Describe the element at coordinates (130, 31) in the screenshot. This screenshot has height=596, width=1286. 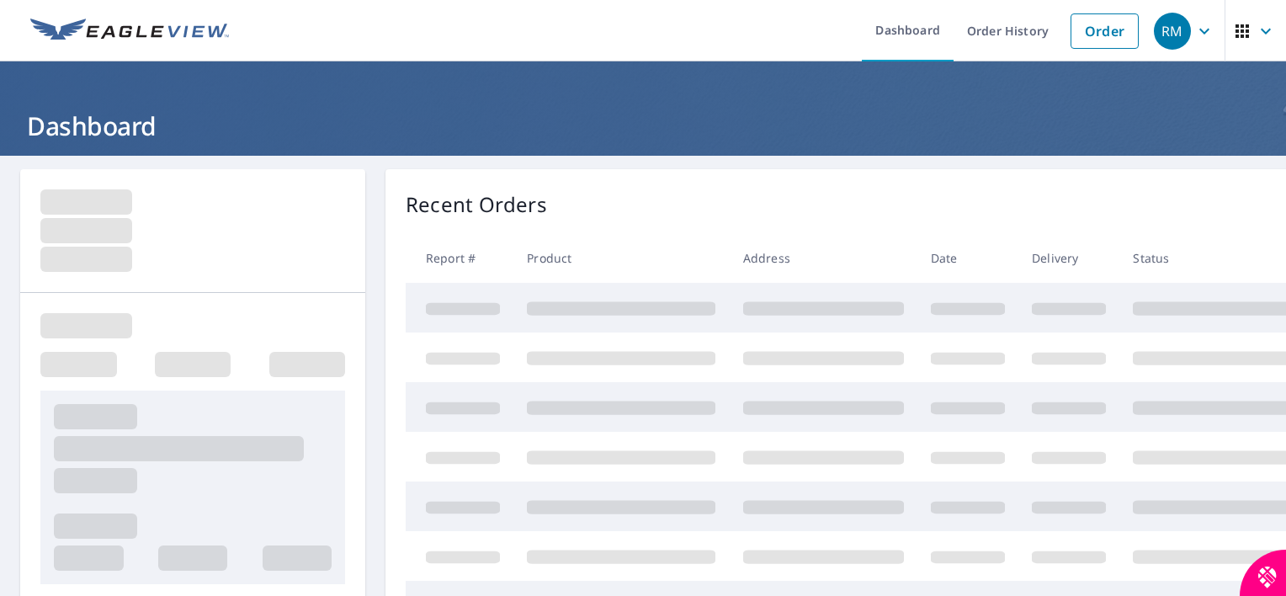
I see `img: EV Logo` at that location.